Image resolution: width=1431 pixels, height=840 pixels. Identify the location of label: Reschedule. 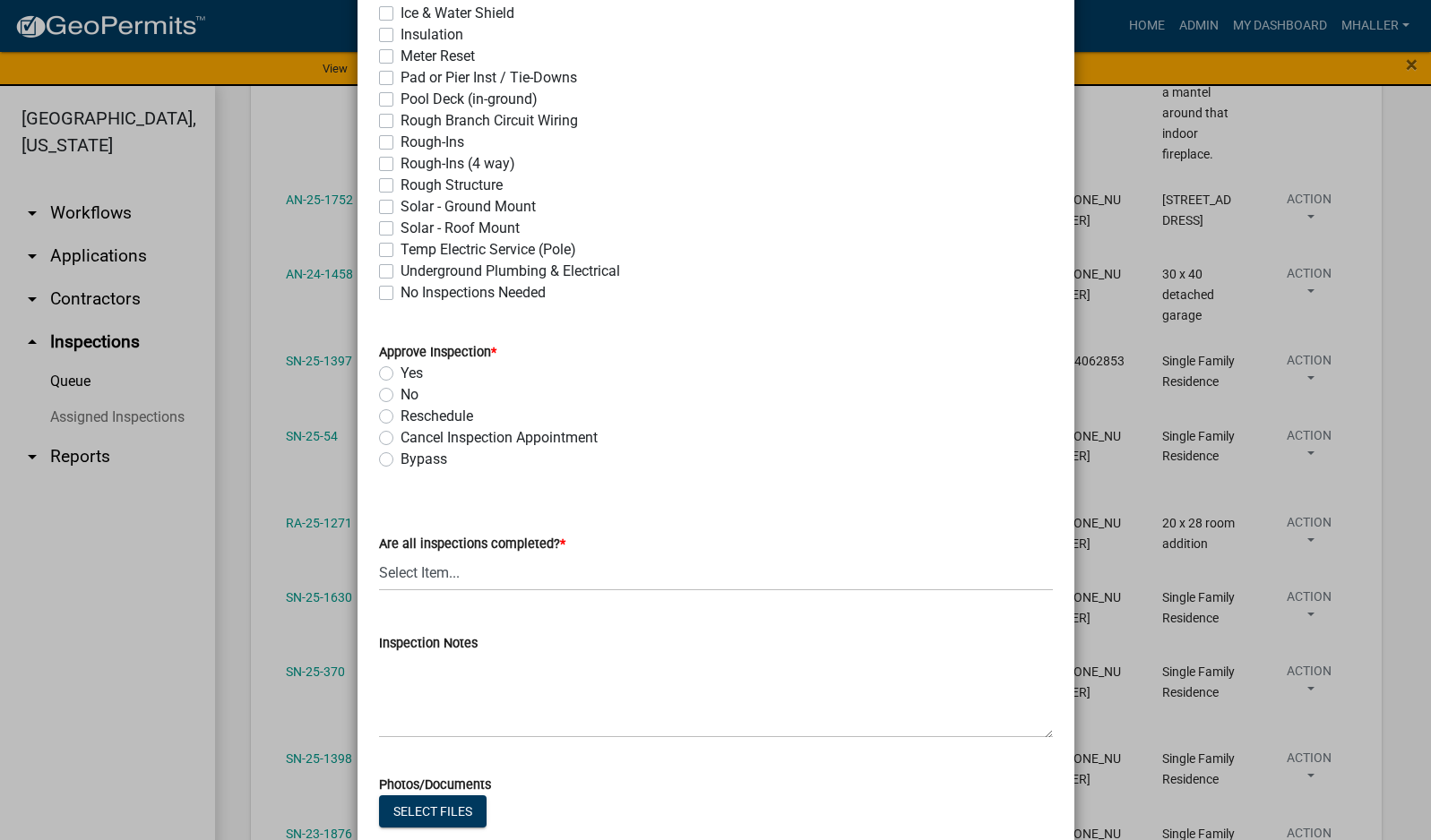
(437, 416).